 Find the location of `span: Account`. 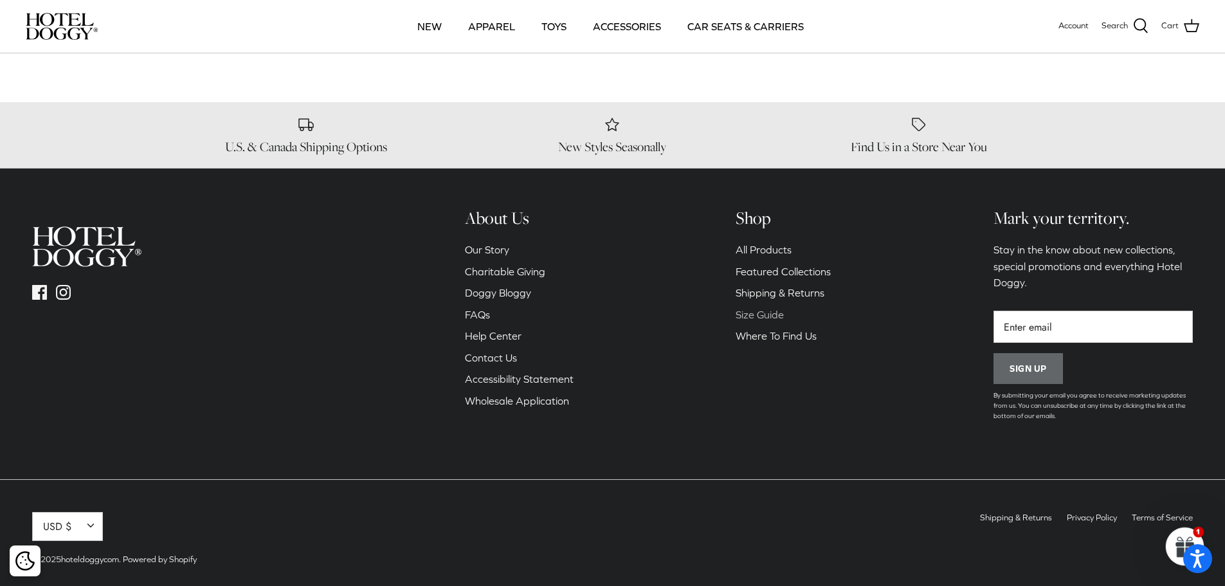

span: Account is located at coordinates (1073, 25).